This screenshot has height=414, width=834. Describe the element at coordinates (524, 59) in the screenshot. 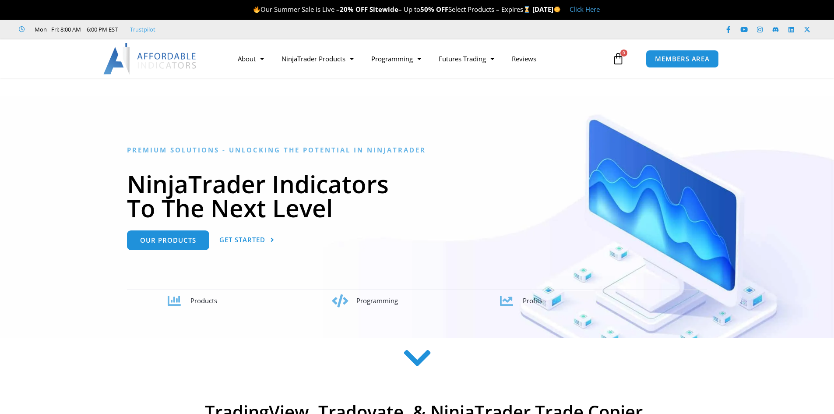

I see `a: Reviews` at that location.